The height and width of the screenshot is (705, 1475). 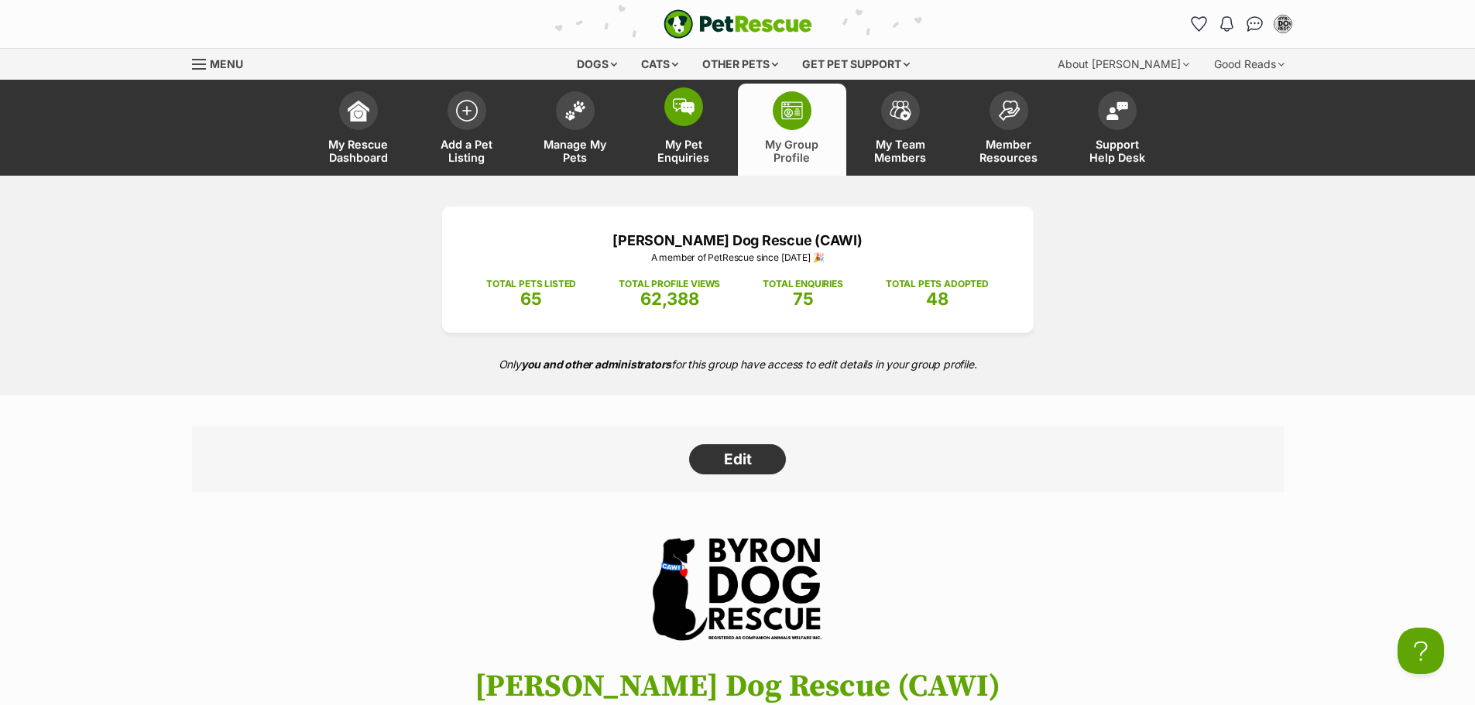 What do you see at coordinates (1226, 24) in the screenshot?
I see `img: notifications-46538b983faf8c2785f20acdc204bb7945ddae34d4c08c2a6579f10ce5e182be.svg` at bounding box center [1226, 24].